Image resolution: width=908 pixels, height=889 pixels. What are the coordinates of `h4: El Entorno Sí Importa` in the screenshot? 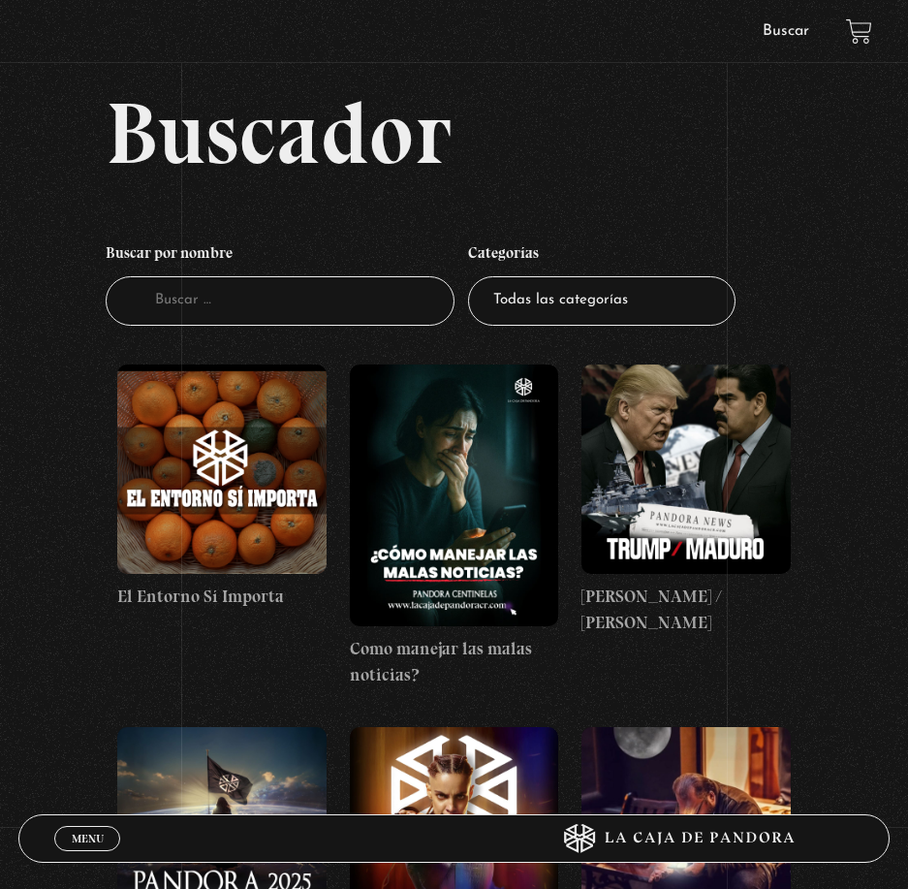 It's located at (222, 596).